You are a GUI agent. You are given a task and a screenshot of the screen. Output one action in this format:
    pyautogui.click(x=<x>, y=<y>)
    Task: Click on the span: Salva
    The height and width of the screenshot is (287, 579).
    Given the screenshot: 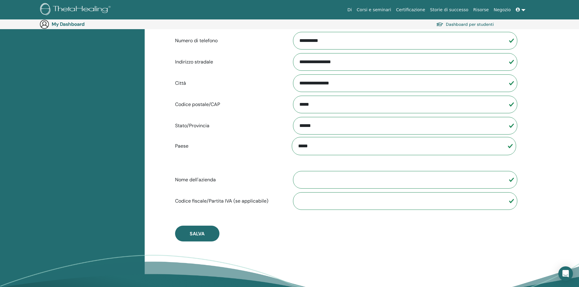 What is the action you would take?
    pyautogui.click(x=197, y=234)
    